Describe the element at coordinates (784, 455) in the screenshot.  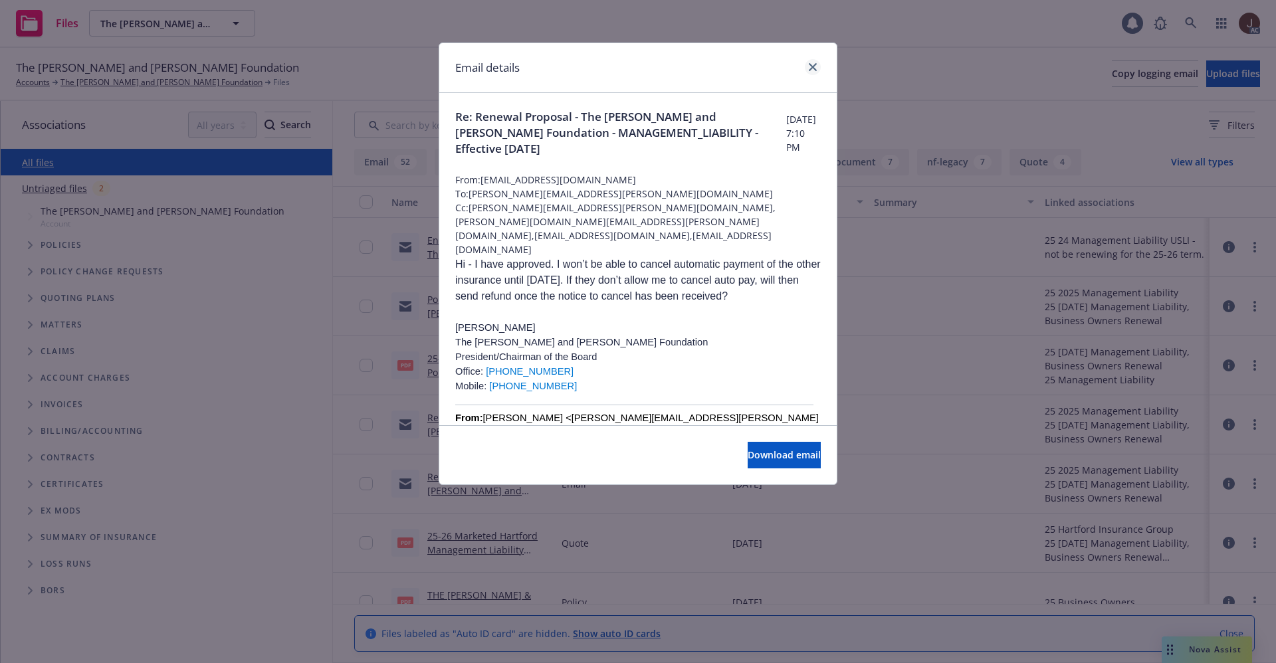
I see `span: Download email` at that location.